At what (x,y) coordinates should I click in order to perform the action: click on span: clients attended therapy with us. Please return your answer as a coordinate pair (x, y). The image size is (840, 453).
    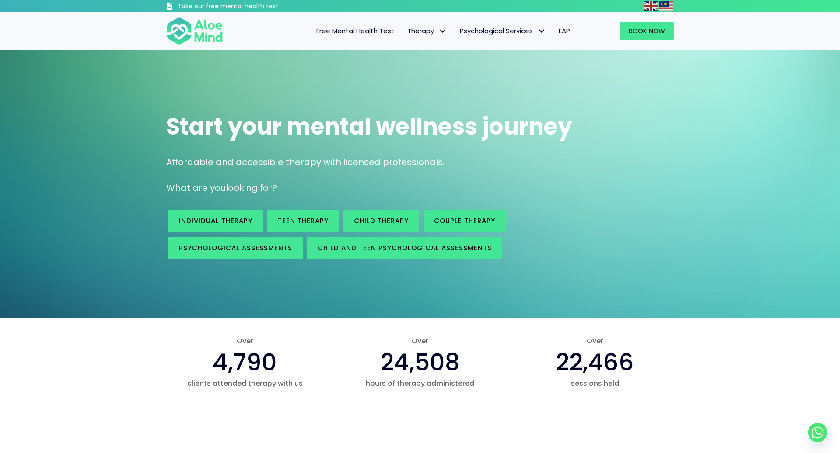
    Looking at the image, I should click on (245, 383).